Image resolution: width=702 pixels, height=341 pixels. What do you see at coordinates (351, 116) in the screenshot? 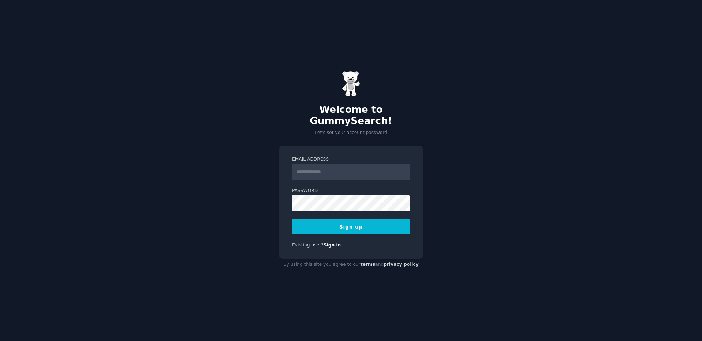
I see `h2: Welcome to GummySearch!` at bounding box center [351, 116].